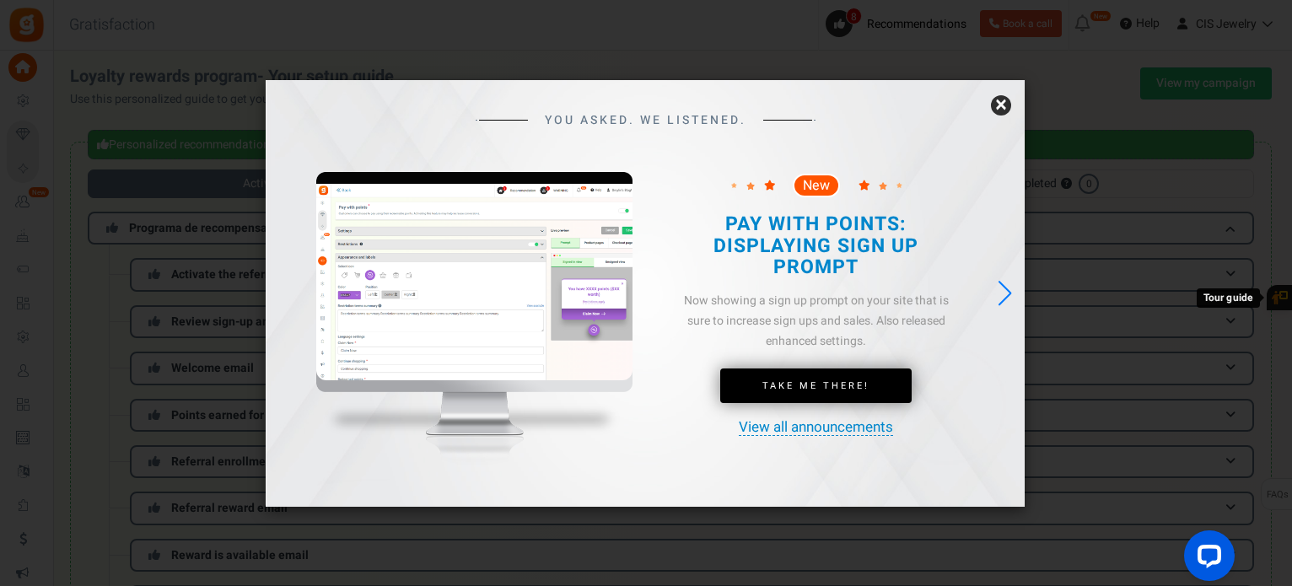 The height and width of the screenshot is (586, 1292). What do you see at coordinates (1228, 298) in the screenshot?
I see `div: Tour guide` at bounding box center [1228, 298].